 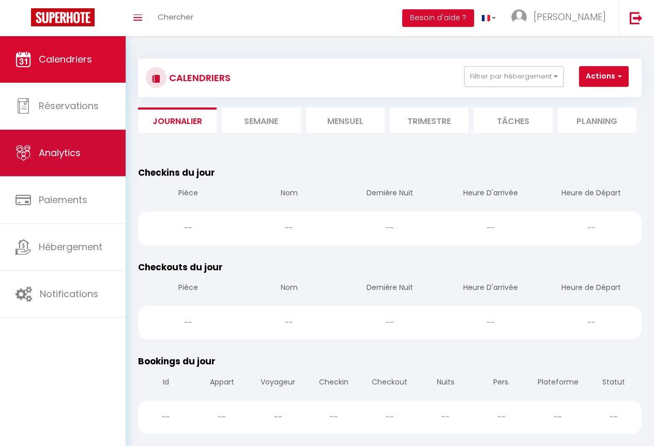 What do you see at coordinates (429, 120) in the screenshot?
I see `li: Trimestre` at bounding box center [429, 120].